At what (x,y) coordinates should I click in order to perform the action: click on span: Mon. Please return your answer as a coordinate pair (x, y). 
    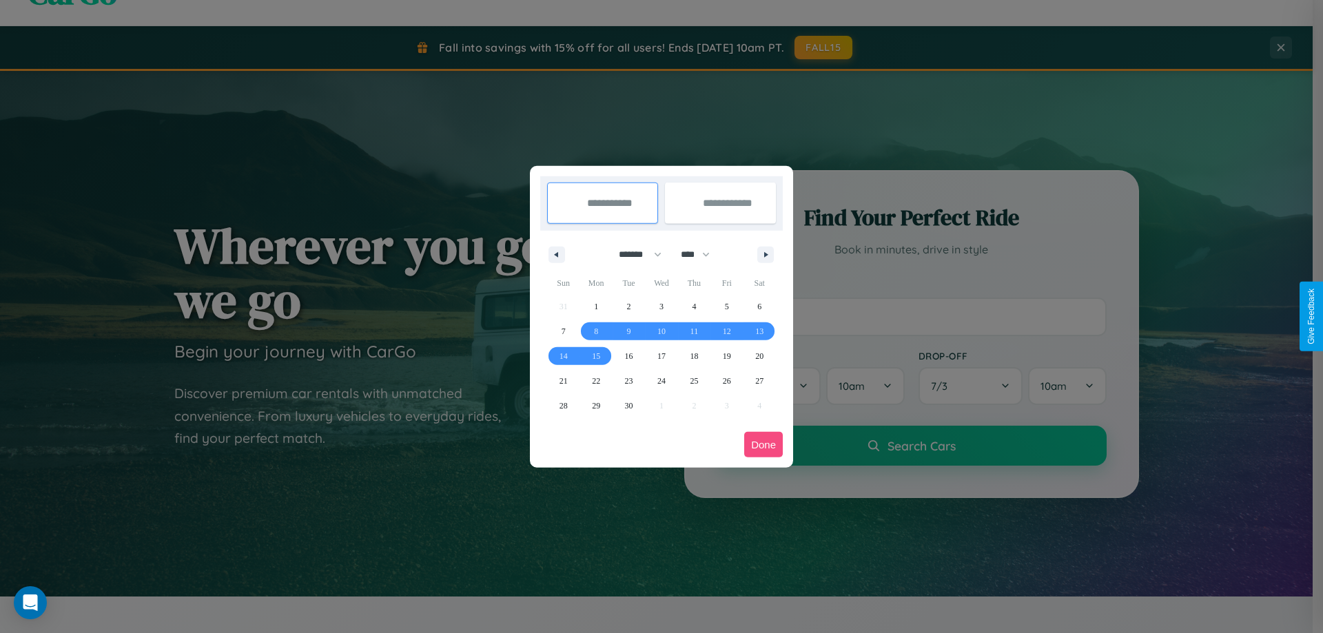
    Looking at the image, I should click on (595, 283).